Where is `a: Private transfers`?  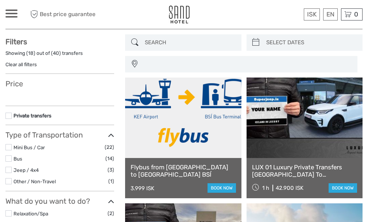 a: Private transfers is located at coordinates (32, 115).